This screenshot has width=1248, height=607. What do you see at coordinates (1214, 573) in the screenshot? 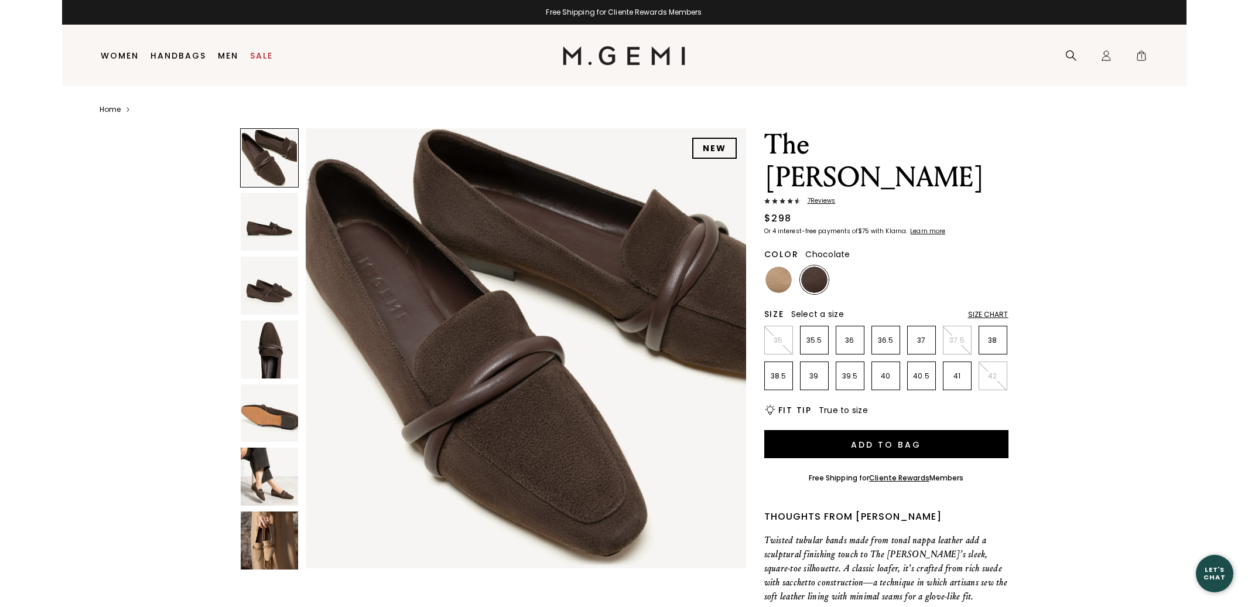
I see `div: Let's Chat` at bounding box center [1214, 573].